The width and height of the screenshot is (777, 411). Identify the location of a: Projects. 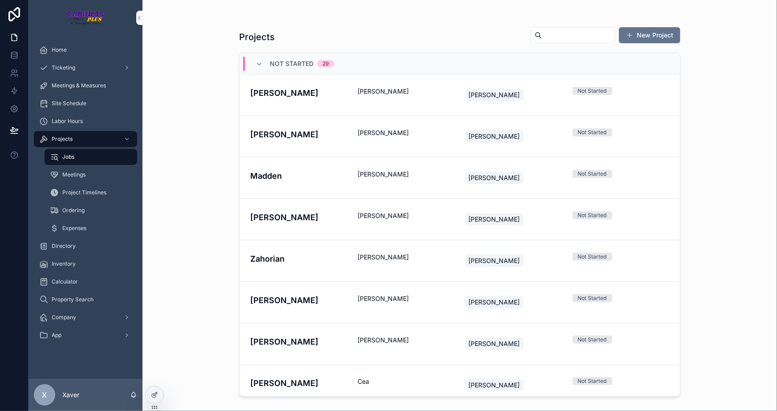
(86, 139).